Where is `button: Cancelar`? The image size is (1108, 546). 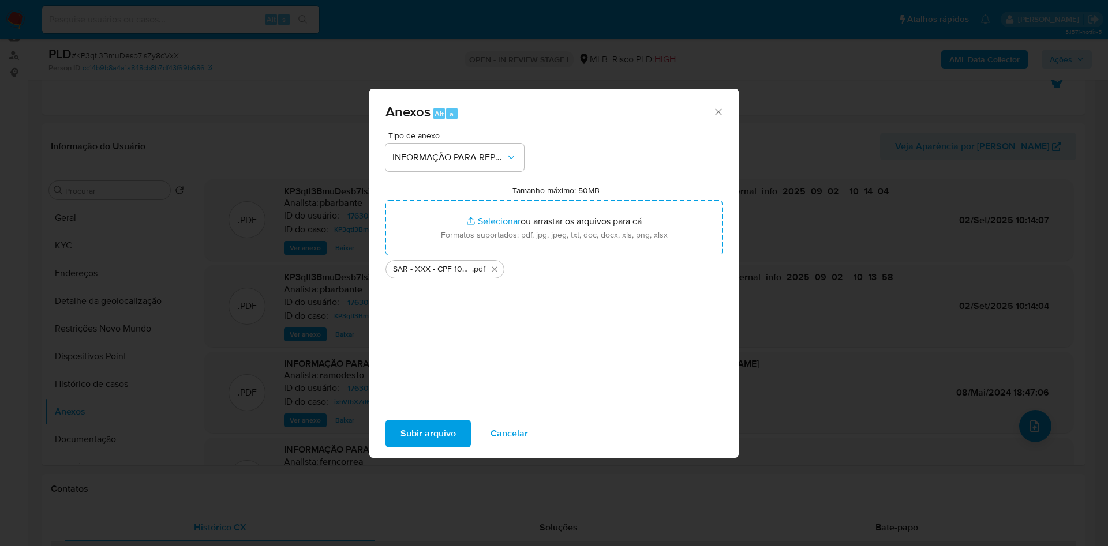 button: Cancelar is located at coordinates (509, 434).